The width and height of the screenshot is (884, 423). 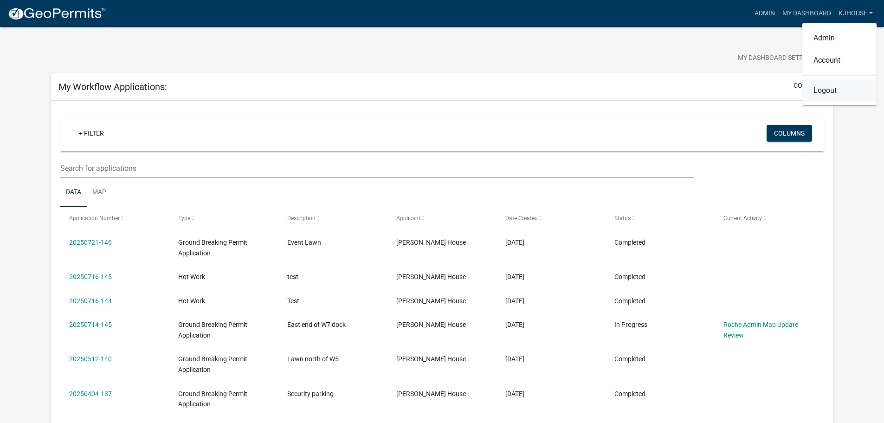 What do you see at coordinates (631, 324) in the screenshot?
I see `span: In Progress` at bounding box center [631, 324].